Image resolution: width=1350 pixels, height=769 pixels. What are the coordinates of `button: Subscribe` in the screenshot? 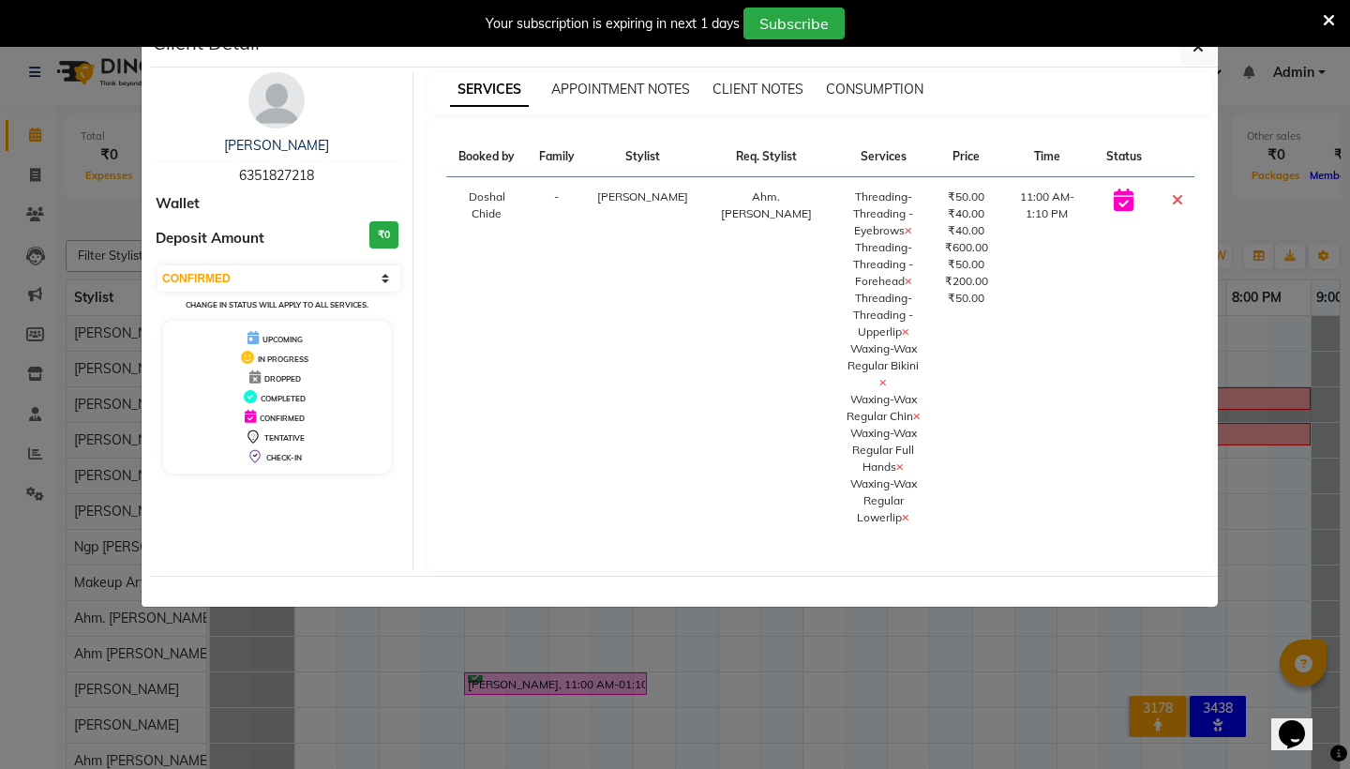 It's located at (794, 23).